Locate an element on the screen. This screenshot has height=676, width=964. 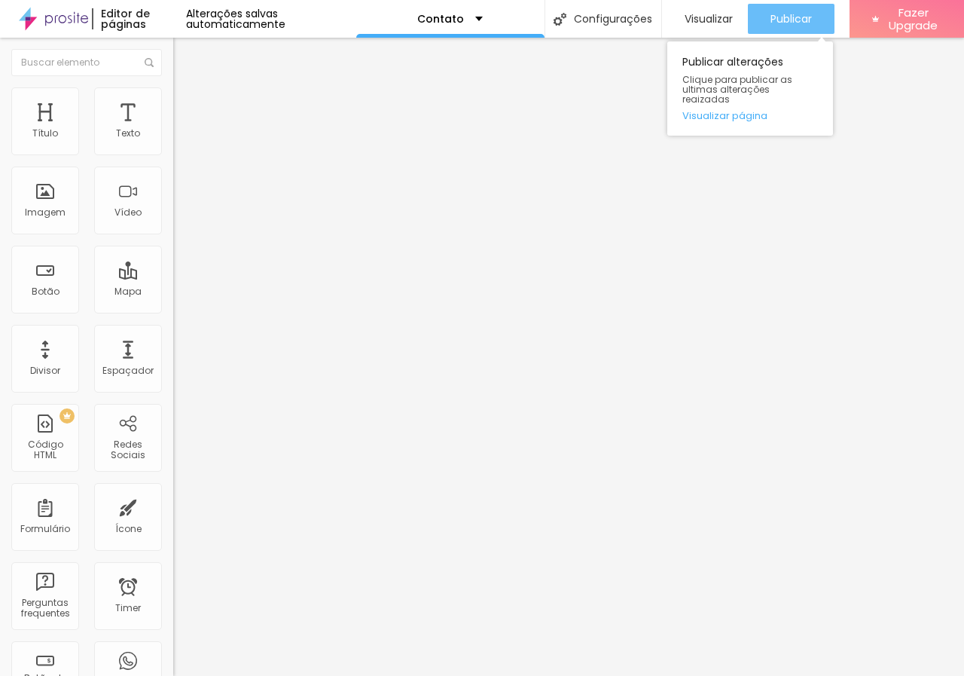
div: Mapa is located at coordinates (128, 292).